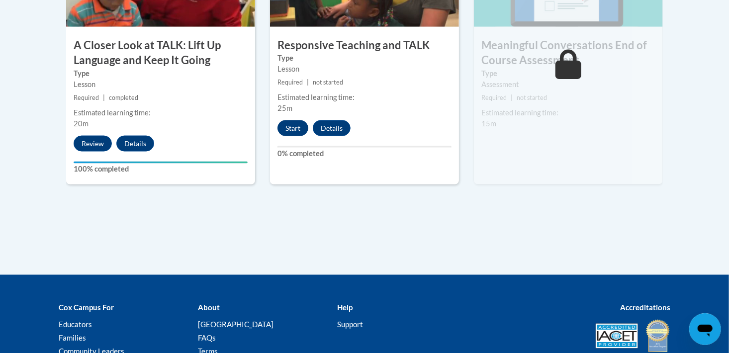 The width and height of the screenshot is (729, 353). I want to click on label: 100% completed, so click(161, 169).